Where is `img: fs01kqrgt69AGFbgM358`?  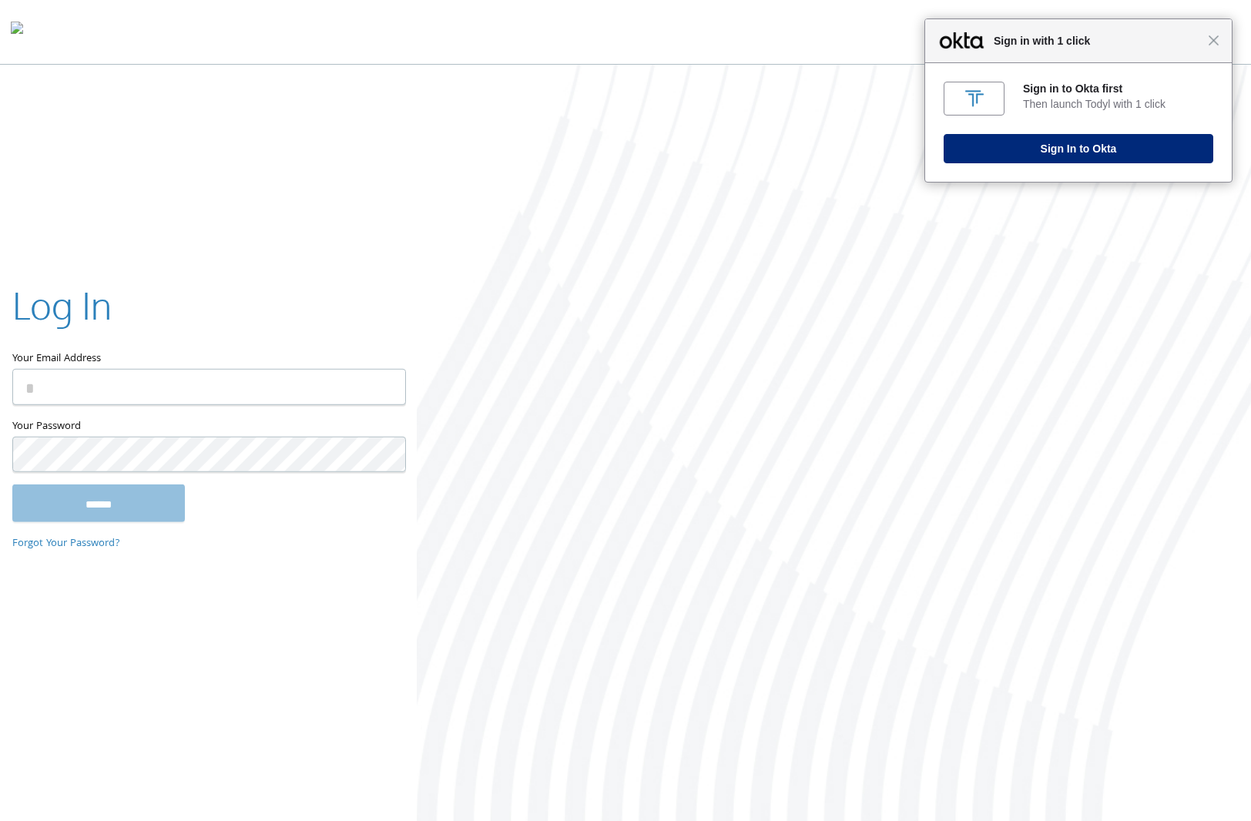
img: fs01kqrgt69AGFbgM358 is located at coordinates (974, 99).